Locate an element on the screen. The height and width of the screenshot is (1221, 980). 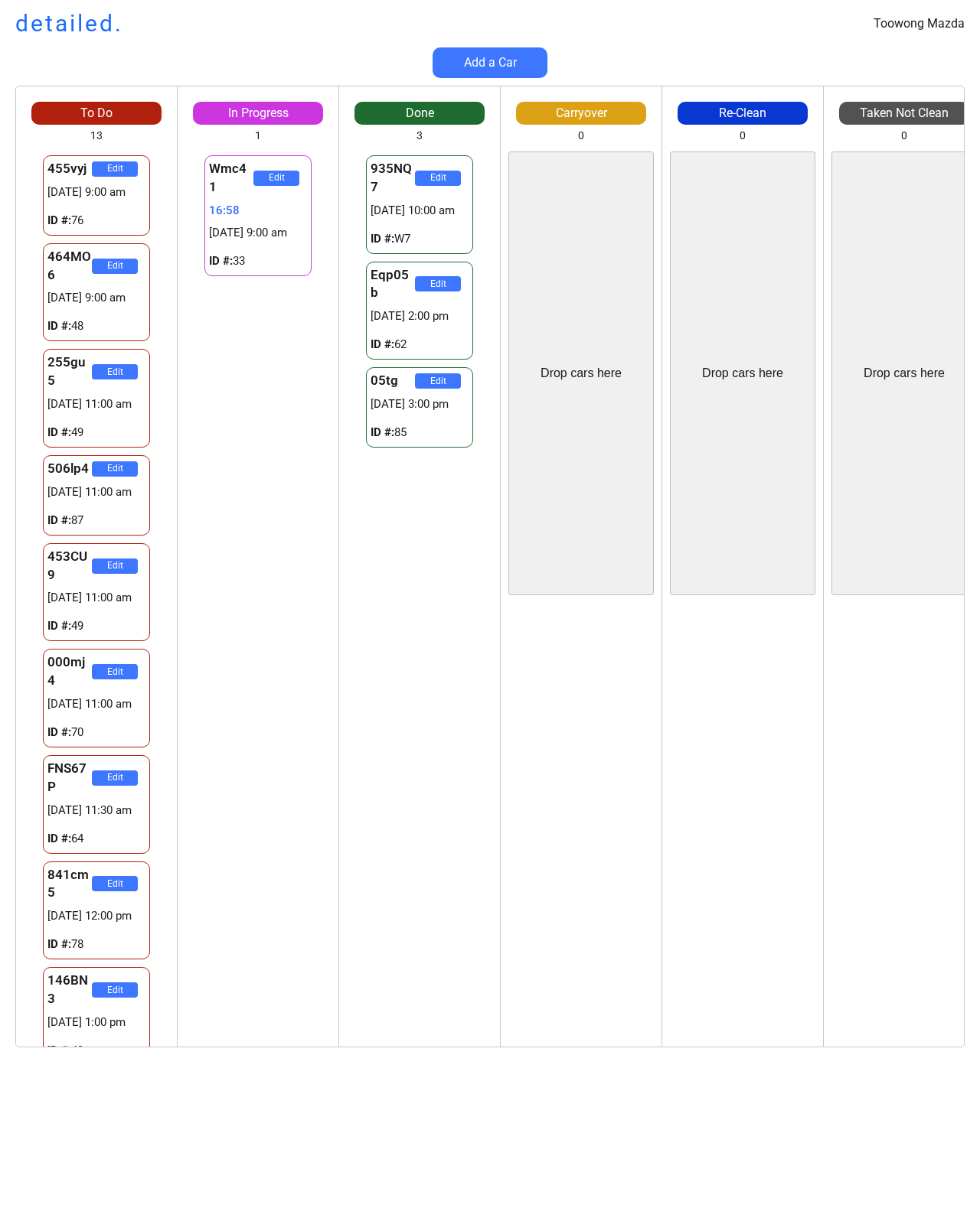
div: W7 is located at coordinates (420, 238).